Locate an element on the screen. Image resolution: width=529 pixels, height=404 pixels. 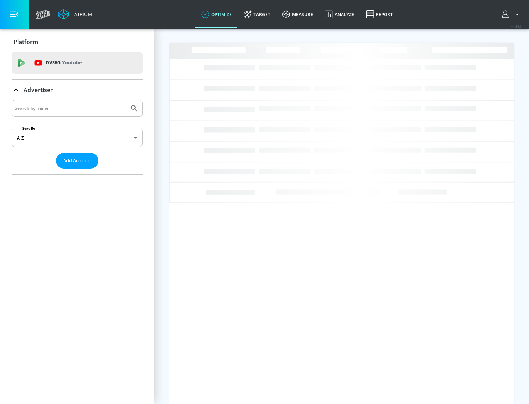
p: DV360: is located at coordinates (64, 63).